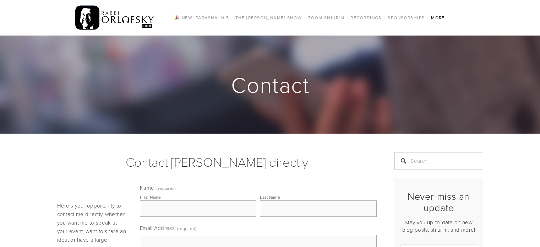 The image size is (540, 247). Describe the element at coordinates (326, 18) in the screenshot. I see `a: Zoom Shiurim` at that location.